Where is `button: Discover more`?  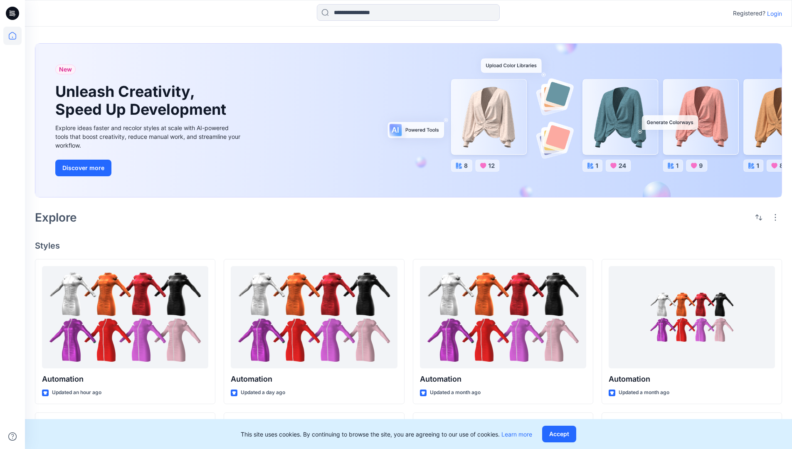
button: Discover more is located at coordinates (83, 168).